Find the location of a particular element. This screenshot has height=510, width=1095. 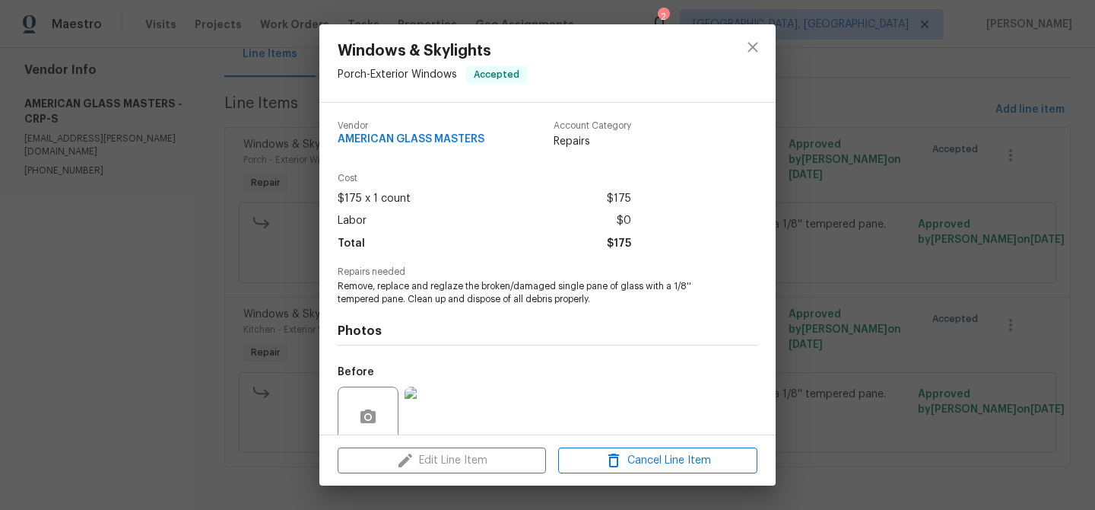

button: Cancel Line Item is located at coordinates (658, 460).